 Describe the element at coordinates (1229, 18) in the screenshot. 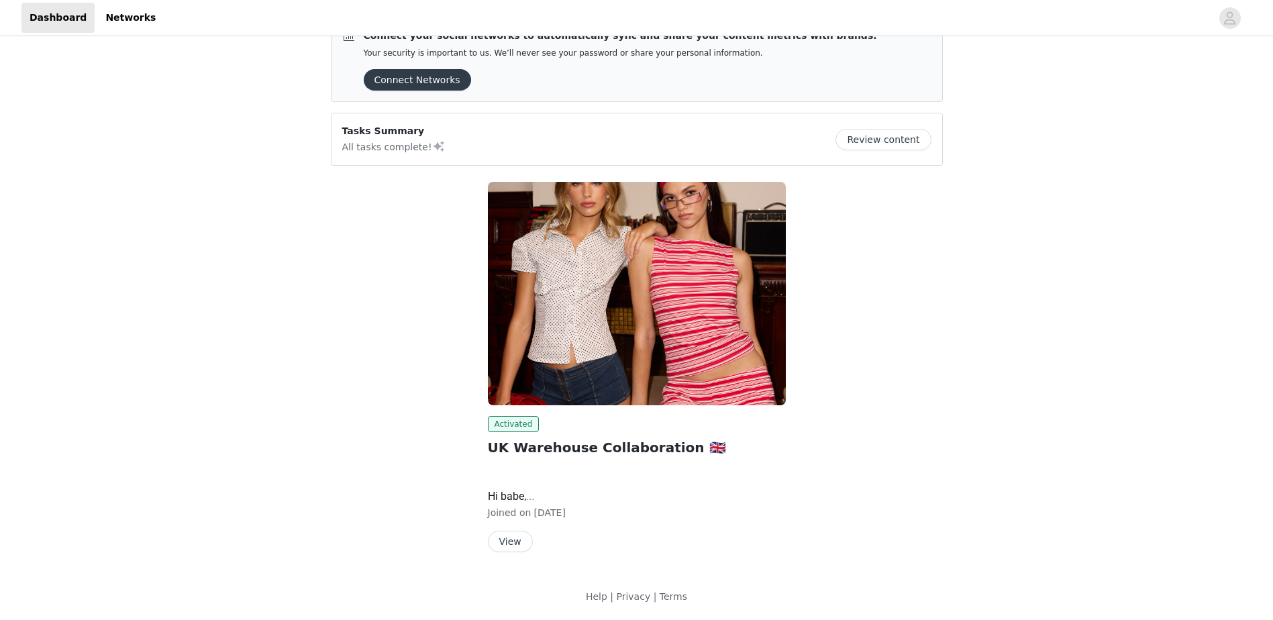

I see `div: avatar` at that location.